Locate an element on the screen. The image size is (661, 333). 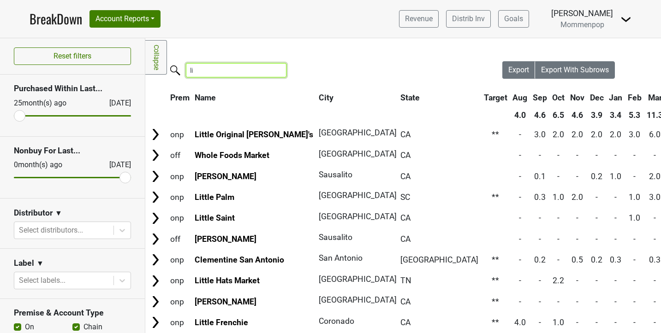
button: Export With Subrows is located at coordinates (574, 70).